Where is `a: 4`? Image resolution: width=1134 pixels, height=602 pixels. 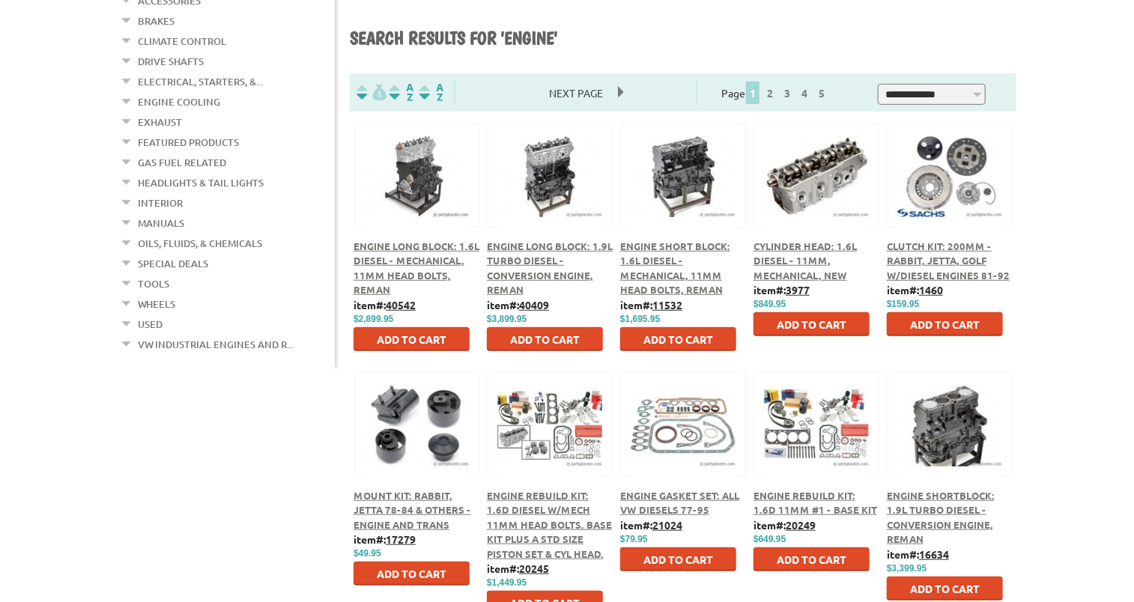 a: 4 is located at coordinates (804, 93).